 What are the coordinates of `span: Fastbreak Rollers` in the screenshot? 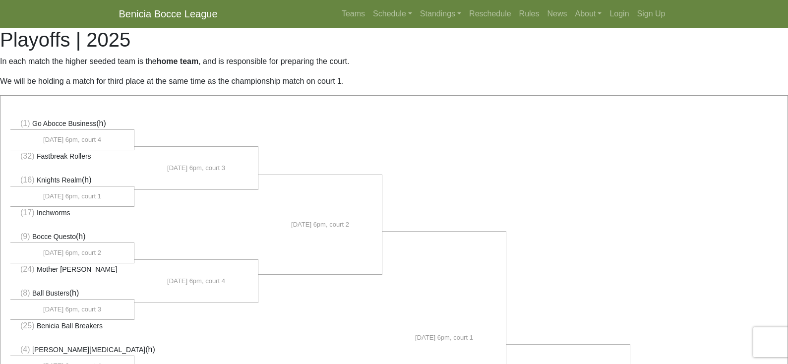 It's located at (64, 156).